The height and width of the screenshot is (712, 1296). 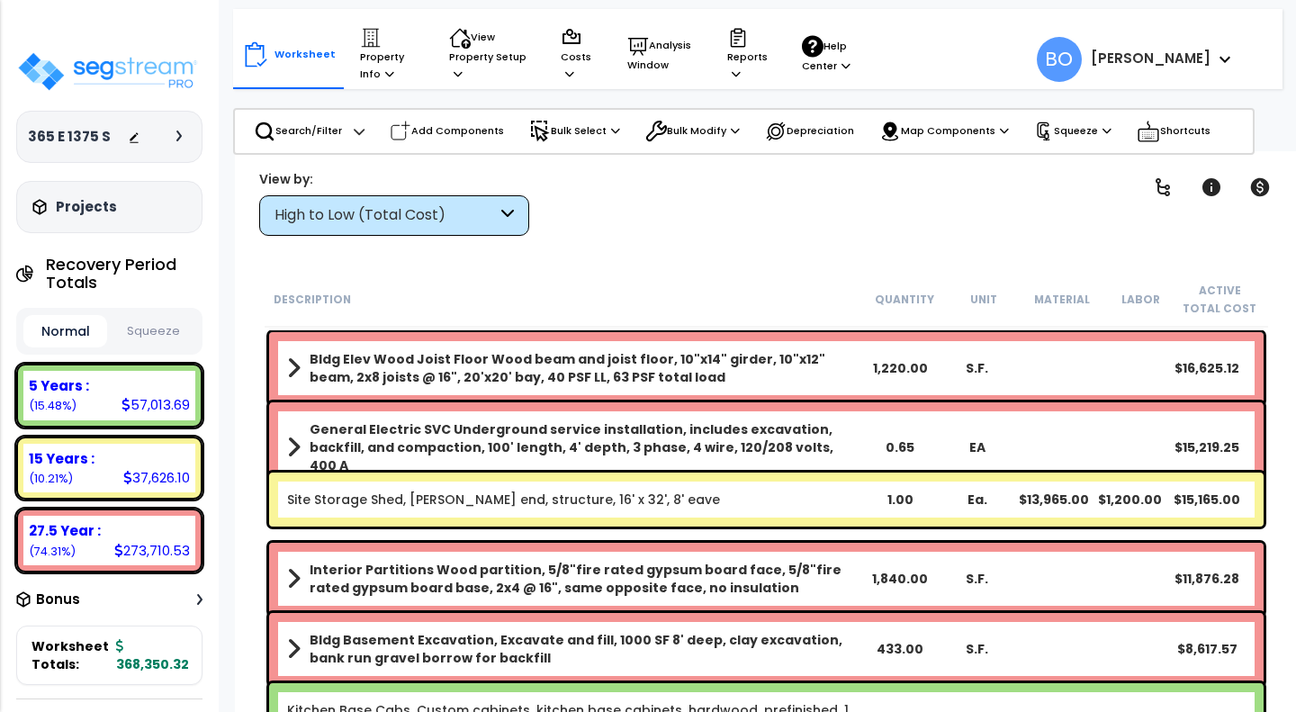 What do you see at coordinates (586, 447) in the screenshot?
I see `b: General Electric SVC Underground service installation, includes excavation, backfill, and compact...` at bounding box center [586, 447].